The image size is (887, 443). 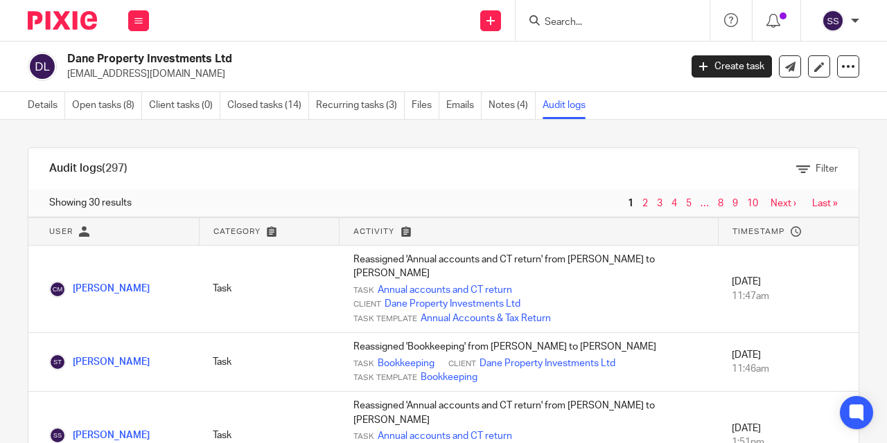 I want to click on a: Create task, so click(x=732, y=67).